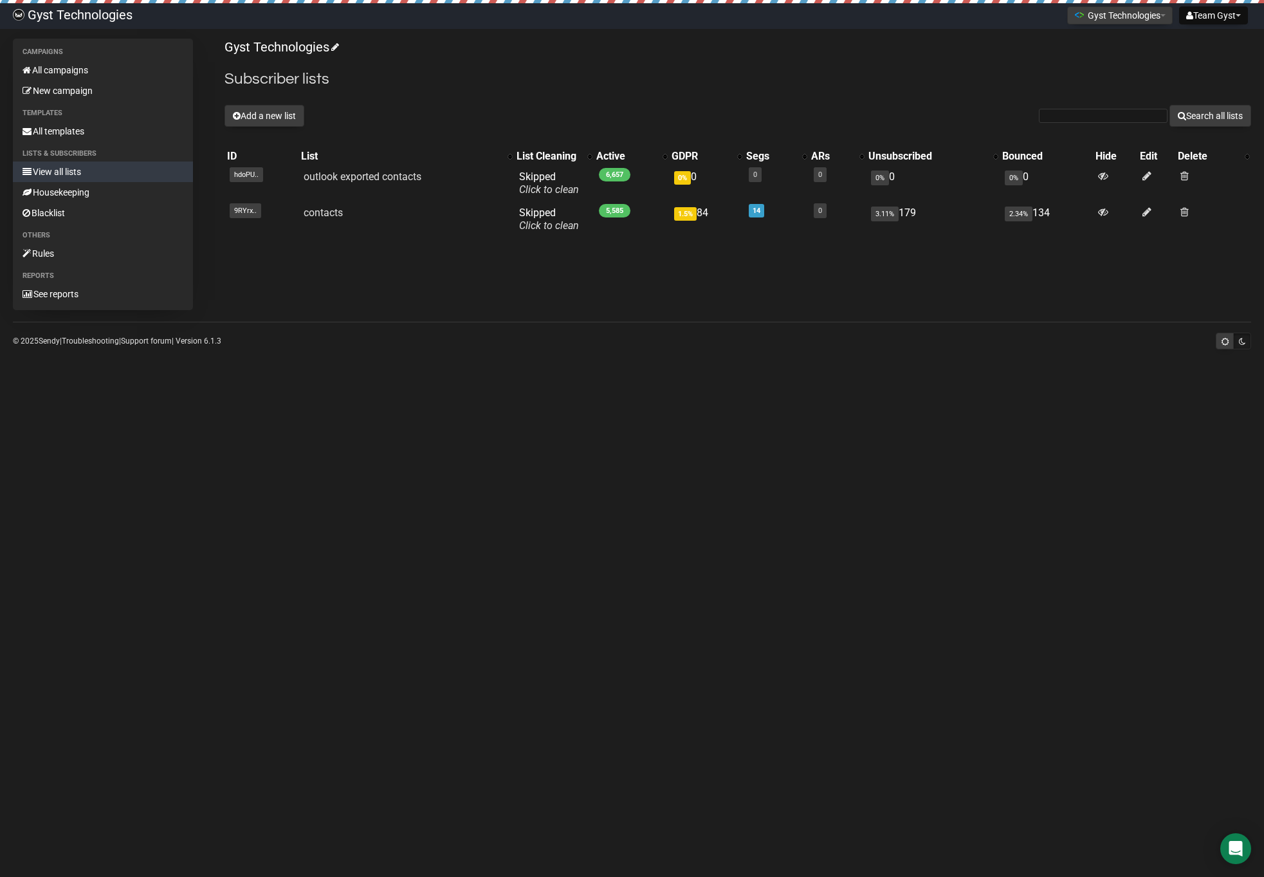 Image resolution: width=1264 pixels, height=877 pixels. Describe the element at coordinates (1046, 156) in the screenshot. I see `div: Bounced` at that location.